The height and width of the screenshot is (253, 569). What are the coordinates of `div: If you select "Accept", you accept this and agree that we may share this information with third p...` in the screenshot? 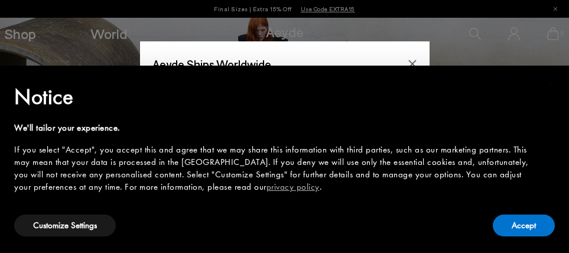 It's located at (275, 168).